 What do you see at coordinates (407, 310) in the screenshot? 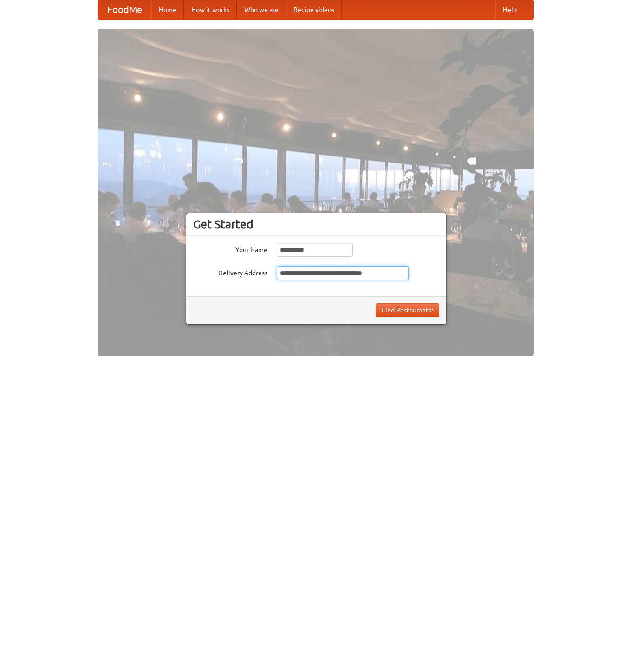
I see `button: Find Restaurants!` at bounding box center [407, 310].